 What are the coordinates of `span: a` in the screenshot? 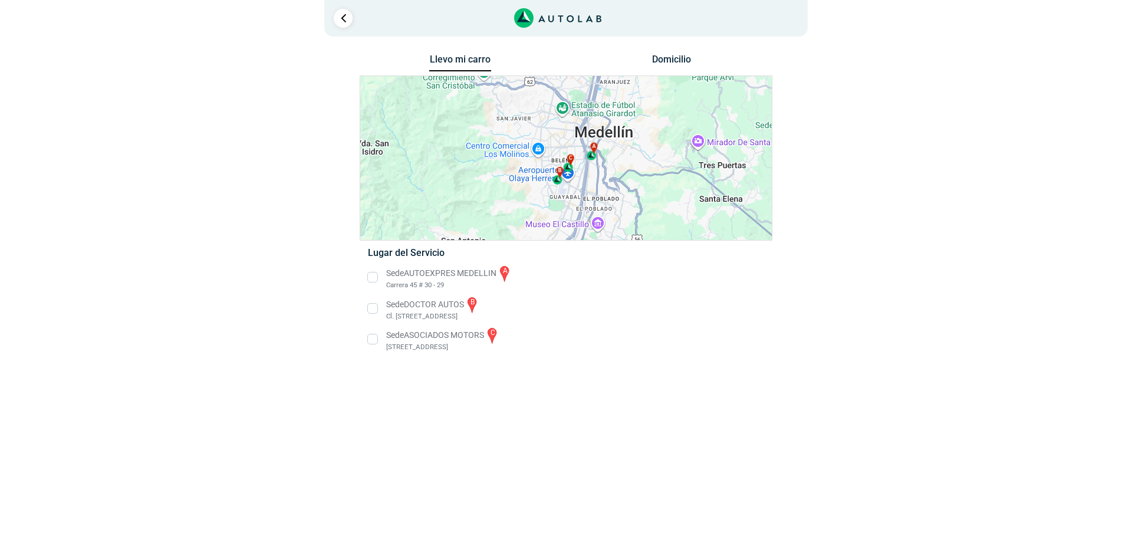 It's located at (594, 147).